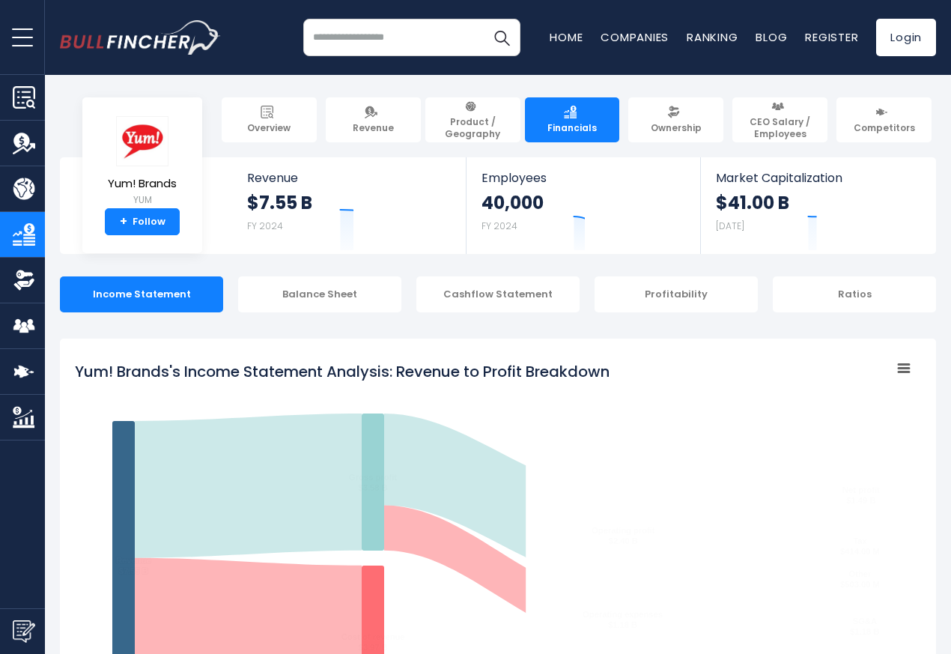  I want to click on span: Overview, so click(269, 128).